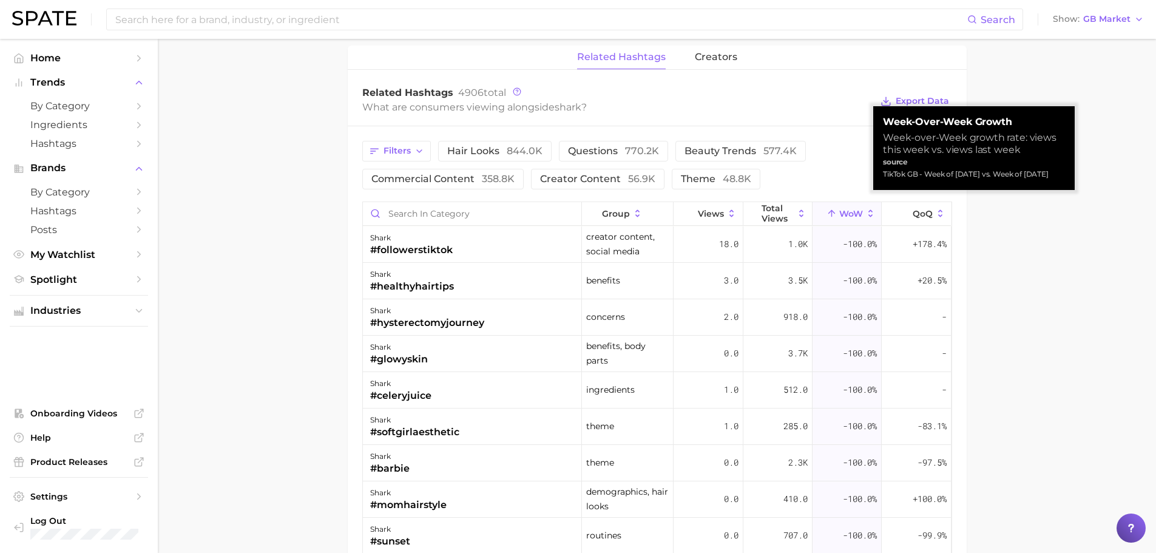 The image size is (1156, 553). I want to click on span: Product Releases, so click(79, 462).